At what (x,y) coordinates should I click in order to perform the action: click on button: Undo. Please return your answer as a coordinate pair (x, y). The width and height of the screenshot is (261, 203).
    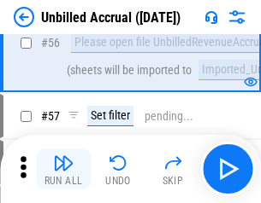
    Looking at the image, I should click on (118, 169).